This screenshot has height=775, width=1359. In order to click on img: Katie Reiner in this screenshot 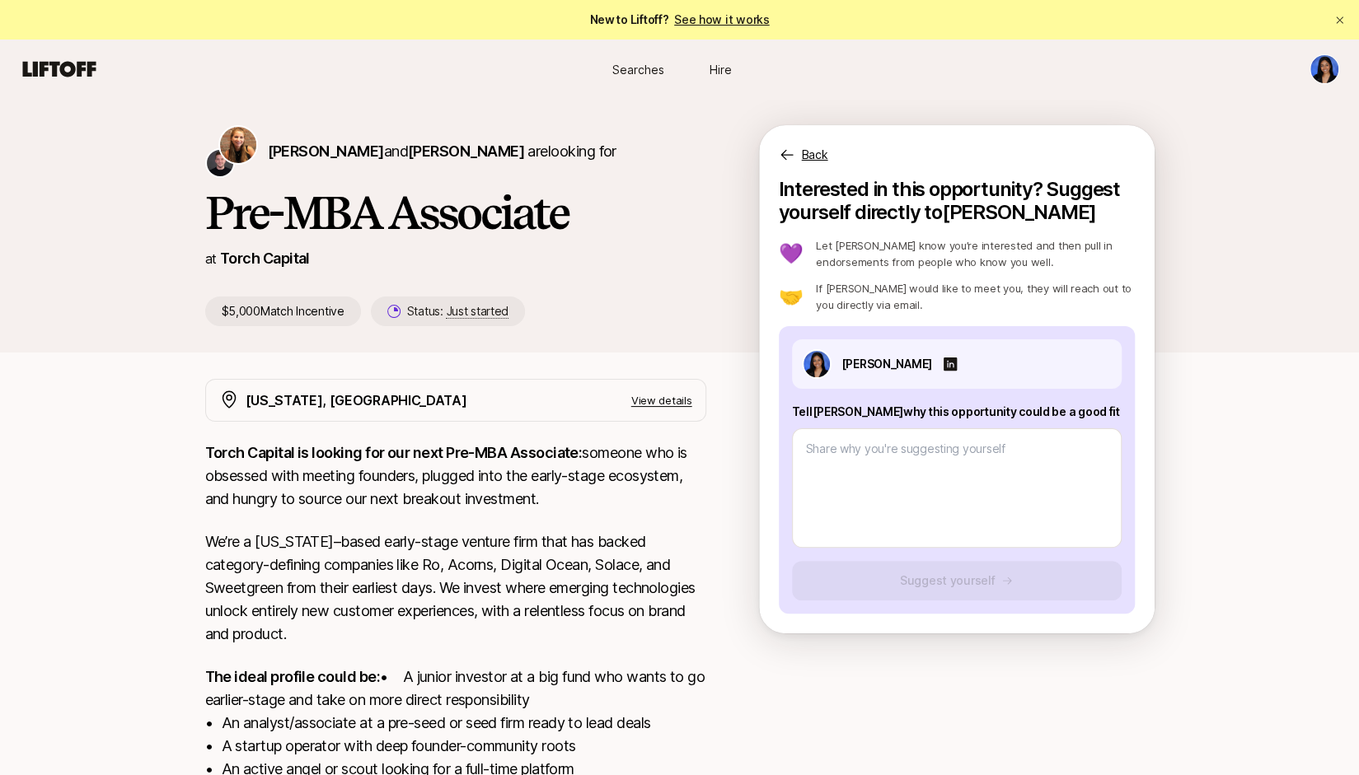, I will do `click(238, 145)`.